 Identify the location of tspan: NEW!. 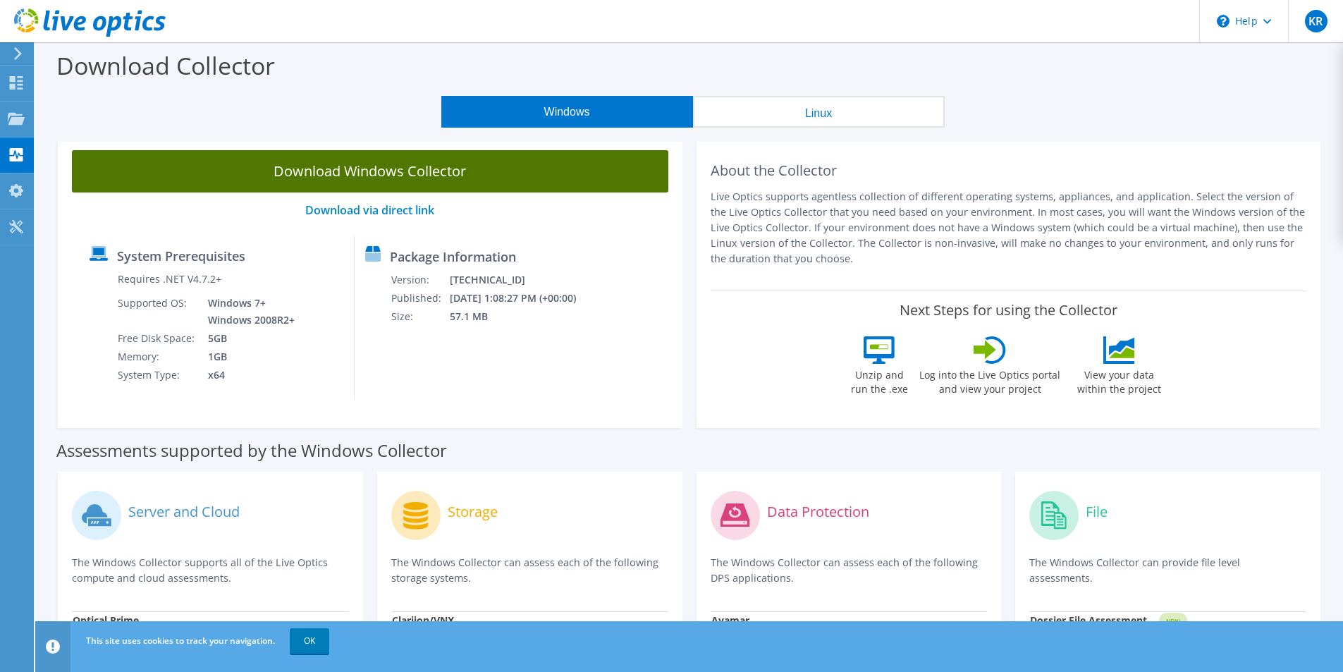
(1173, 620).